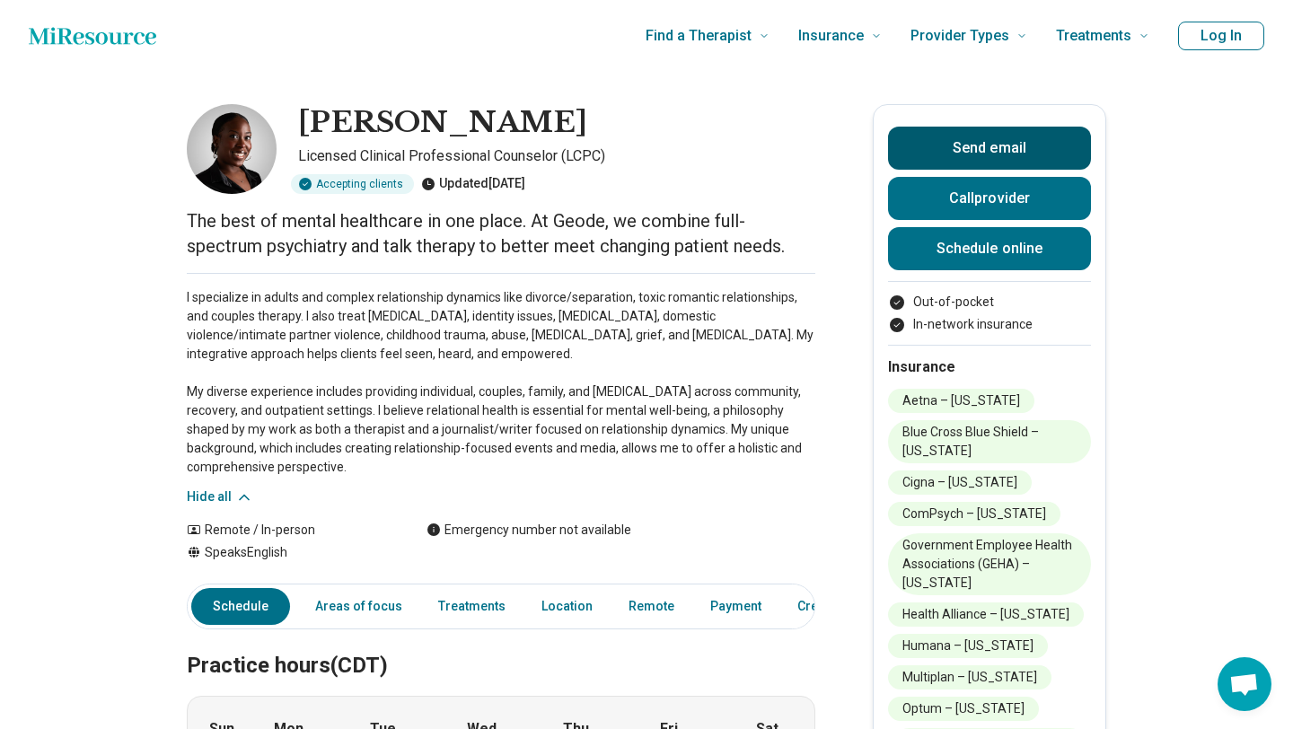 The height and width of the screenshot is (729, 1293). I want to click on div: Speaks English, so click(288, 552).